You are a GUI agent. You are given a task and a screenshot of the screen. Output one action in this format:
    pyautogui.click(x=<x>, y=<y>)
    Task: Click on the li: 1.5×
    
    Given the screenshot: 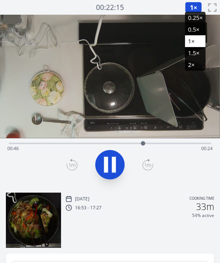 What is the action you would take?
    pyautogui.click(x=196, y=53)
    